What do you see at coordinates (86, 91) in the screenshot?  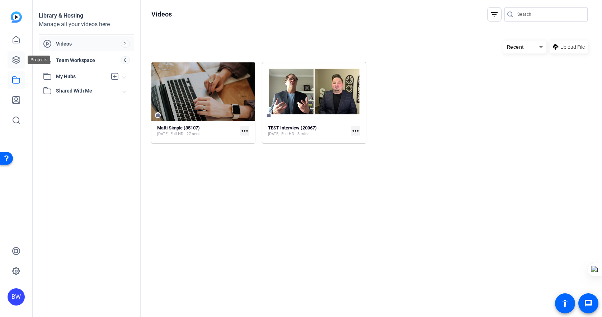 I see `mat-expansion-panel-header: Shared With Me` at bounding box center [86, 91].